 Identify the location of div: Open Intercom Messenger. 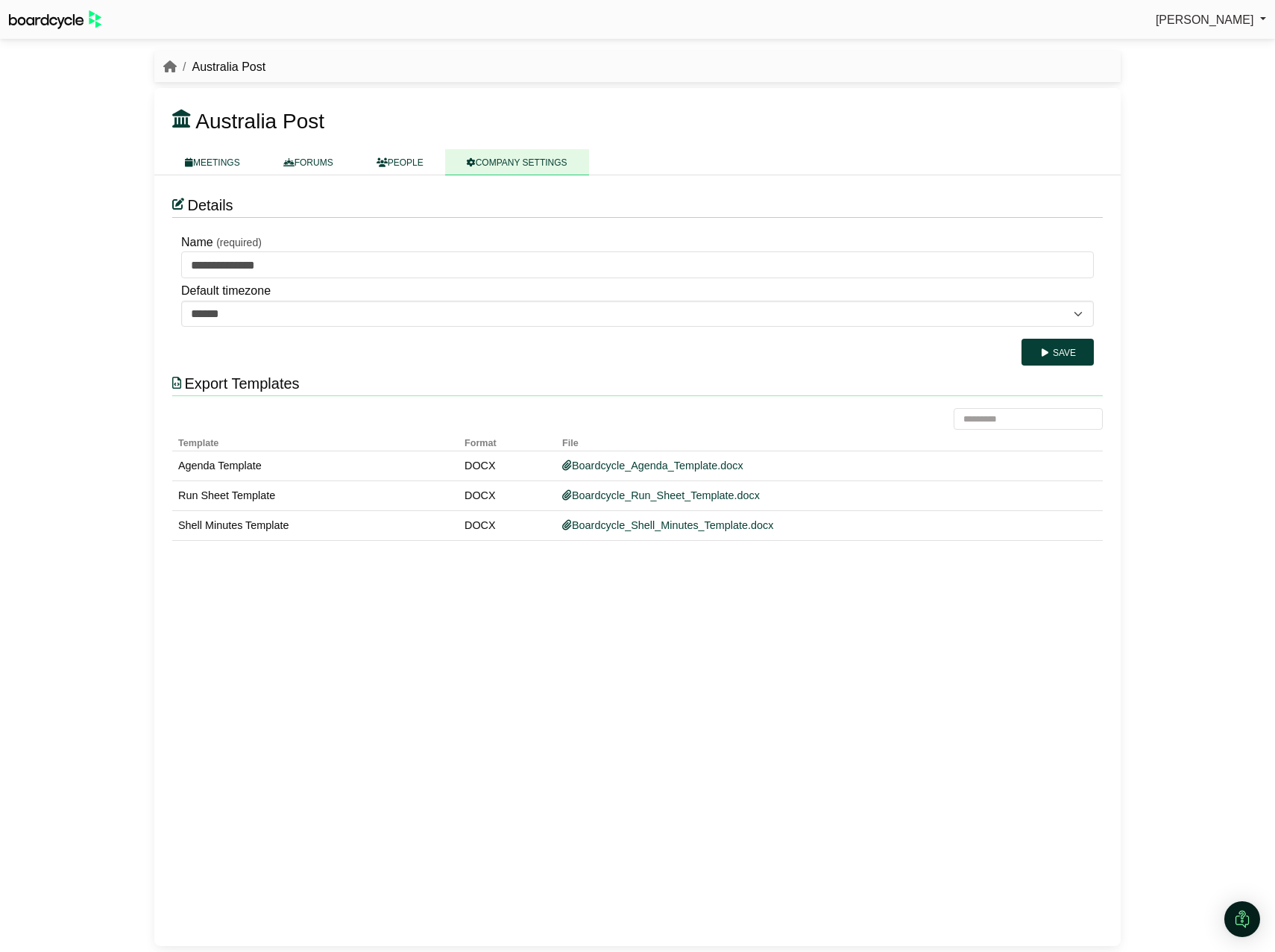
(1242, 919).